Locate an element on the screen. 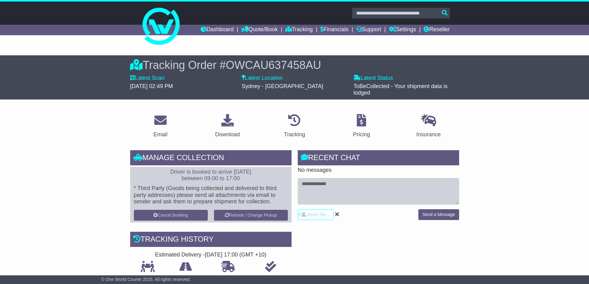 The image size is (589, 284). label: Latest Scan is located at coordinates (147, 78).